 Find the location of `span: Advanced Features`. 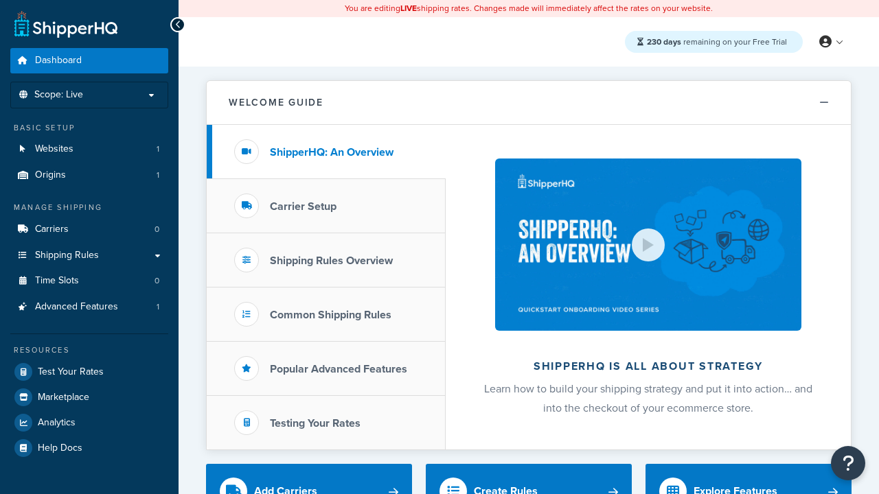

span: Advanced Features is located at coordinates (76, 307).